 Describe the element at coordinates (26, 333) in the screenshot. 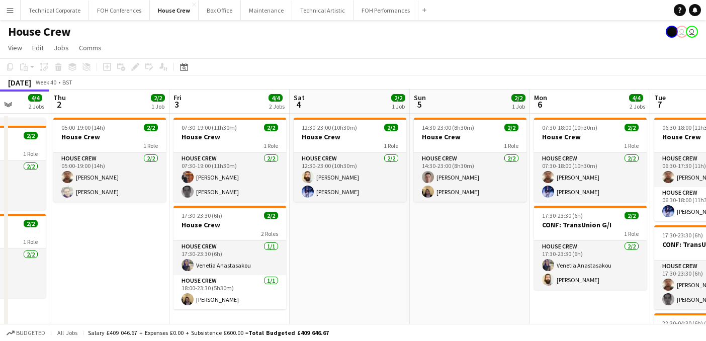

I see `button: Budgeted` at that location.